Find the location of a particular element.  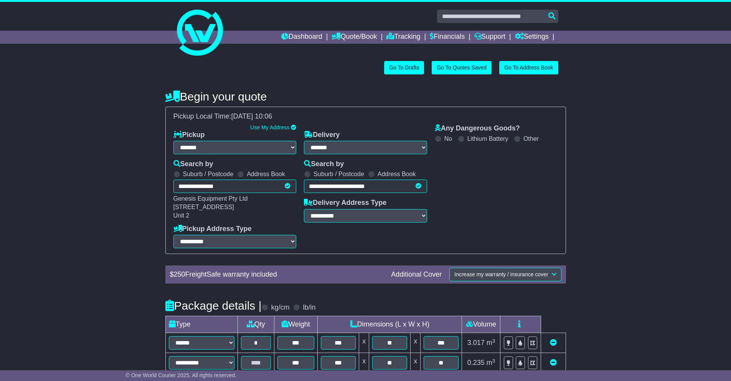

a: Go To Quotes Saved is located at coordinates (462, 68).